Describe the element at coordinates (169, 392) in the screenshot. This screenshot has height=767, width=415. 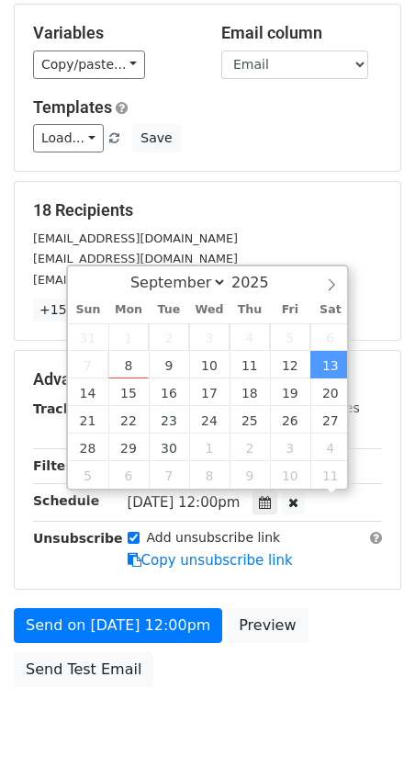
I see `span: September 16, 2025` at that location.